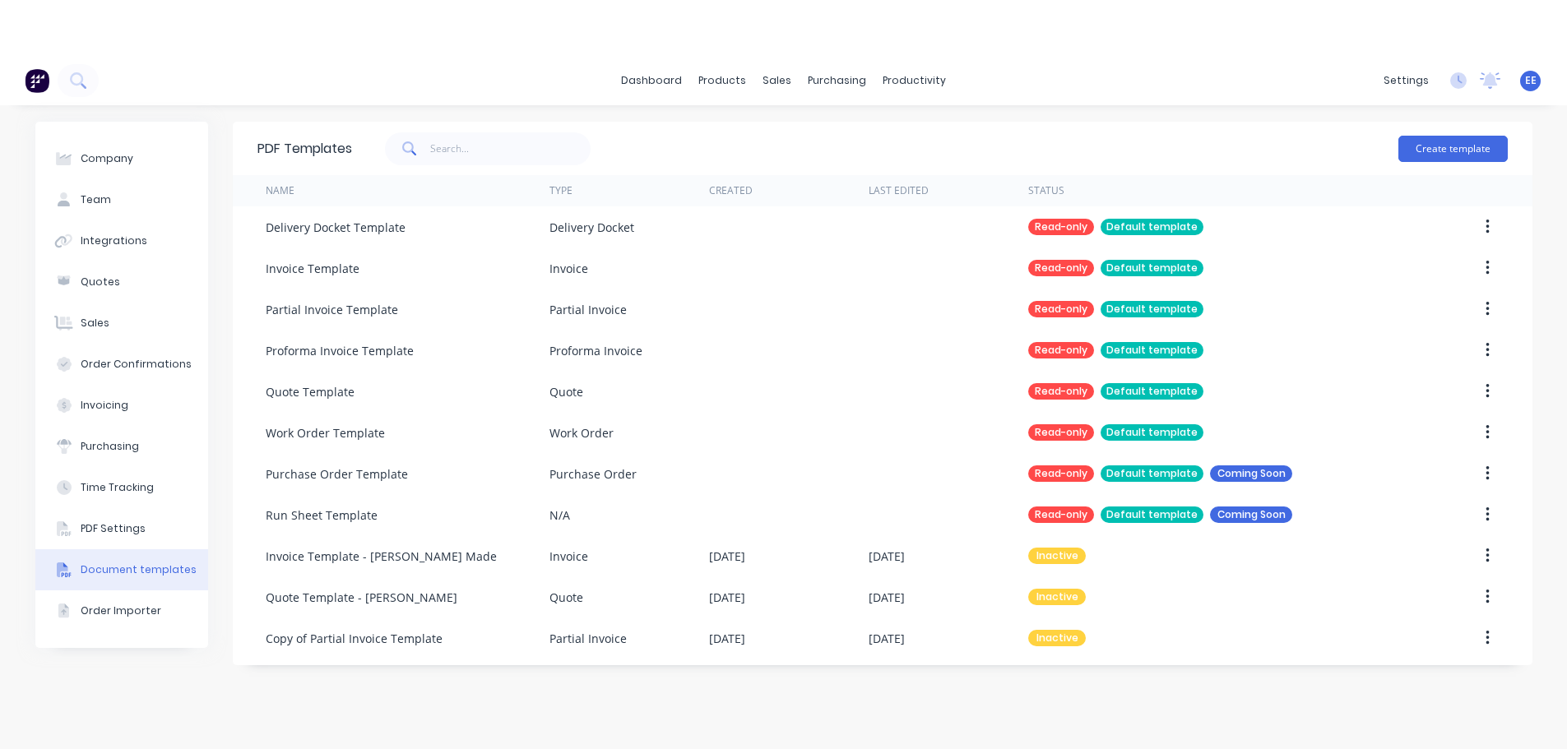 The width and height of the screenshot is (1567, 749). Describe the element at coordinates (325, 433) in the screenshot. I see `div: Work Order Template` at that location.